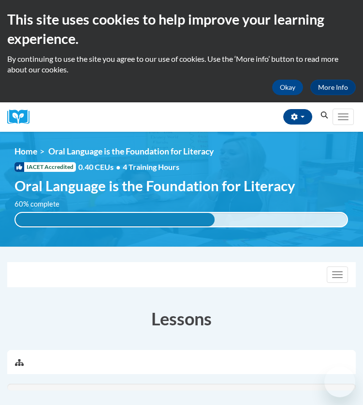 Image resolution: width=363 pixels, height=405 pixels. I want to click on button: Account Settings, so click(297, 117).